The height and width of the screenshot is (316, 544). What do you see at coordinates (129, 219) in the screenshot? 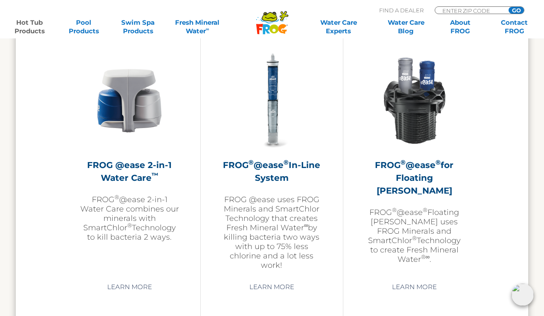
I see `p: FROG @ease 2-in-1 Water Care combines our minerals with SmartChlor Technology to kill bacteria 2 ...` at bounding box center [129, 219].